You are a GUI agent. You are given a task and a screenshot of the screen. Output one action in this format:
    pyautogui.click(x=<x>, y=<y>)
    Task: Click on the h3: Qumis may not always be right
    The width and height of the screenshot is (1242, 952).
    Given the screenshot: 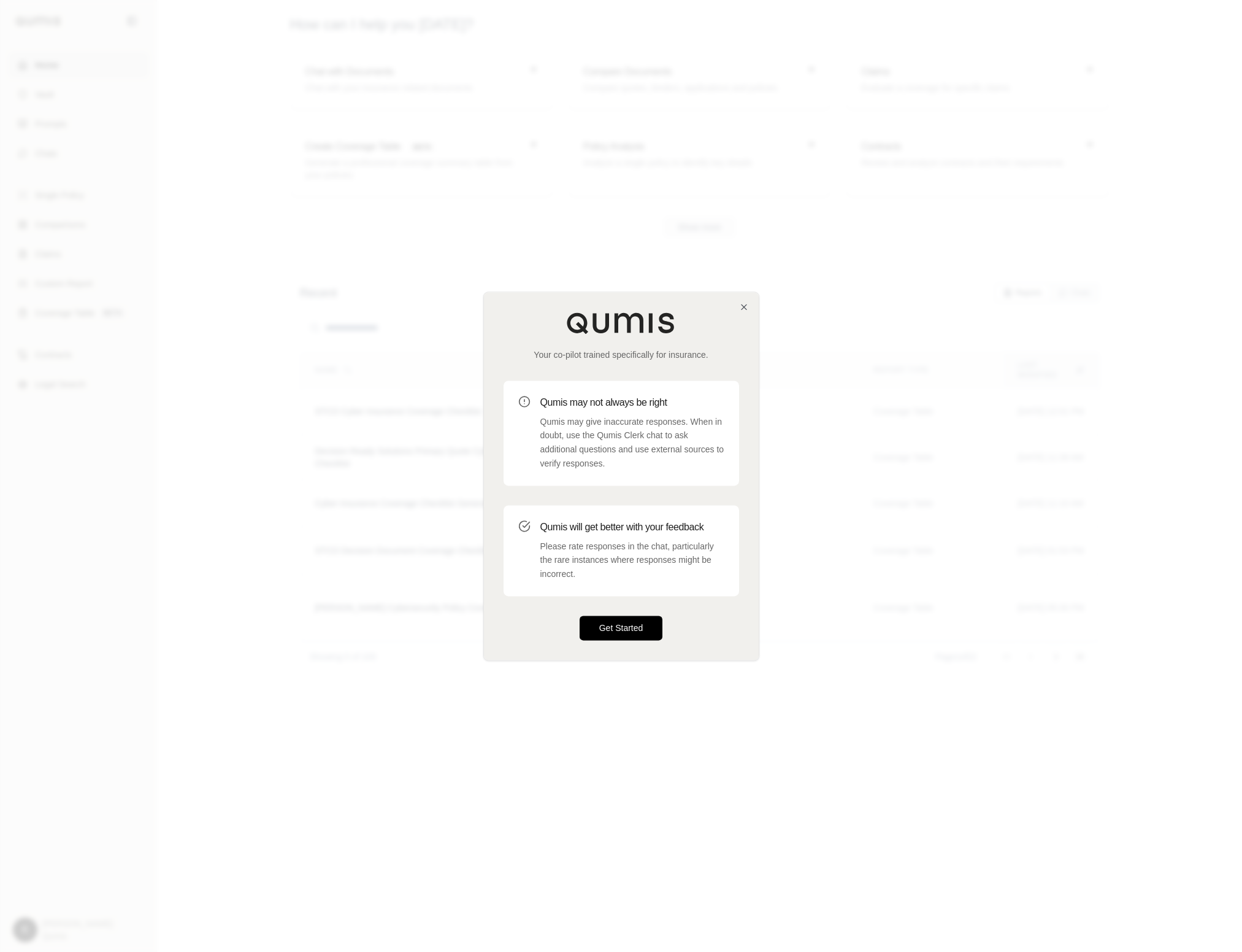 What is the action you would take?
    pyautogui.click(x=633, y=402)
    